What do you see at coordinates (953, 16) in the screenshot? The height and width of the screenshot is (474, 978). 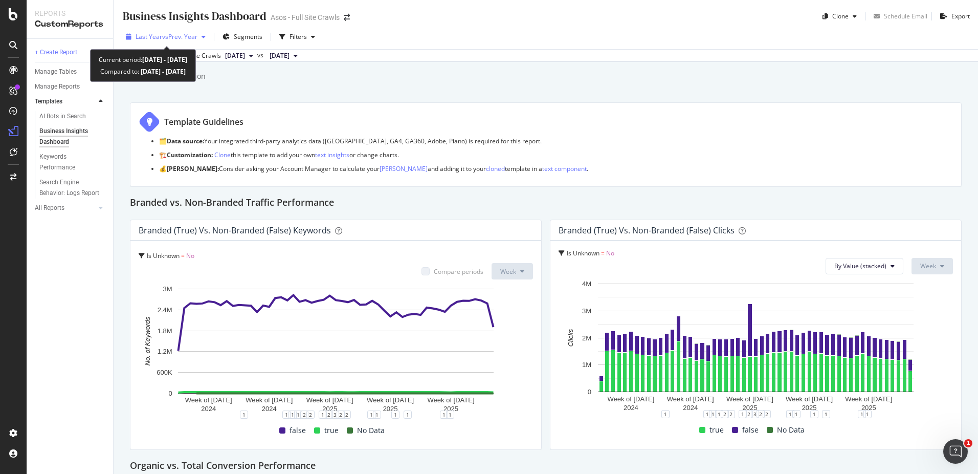 I see `button: Export` at bounding box center [953, 16].